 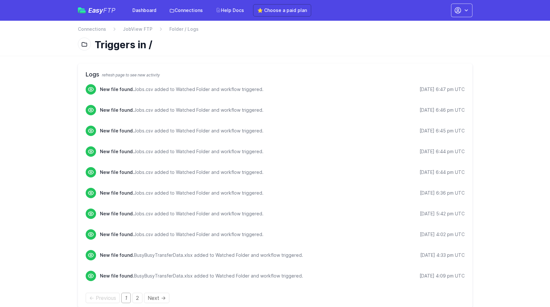 What do you see at coordinates (138, 29) in the screenshot?
I see `a: JobView FTP` at bounding box center [138, 29].